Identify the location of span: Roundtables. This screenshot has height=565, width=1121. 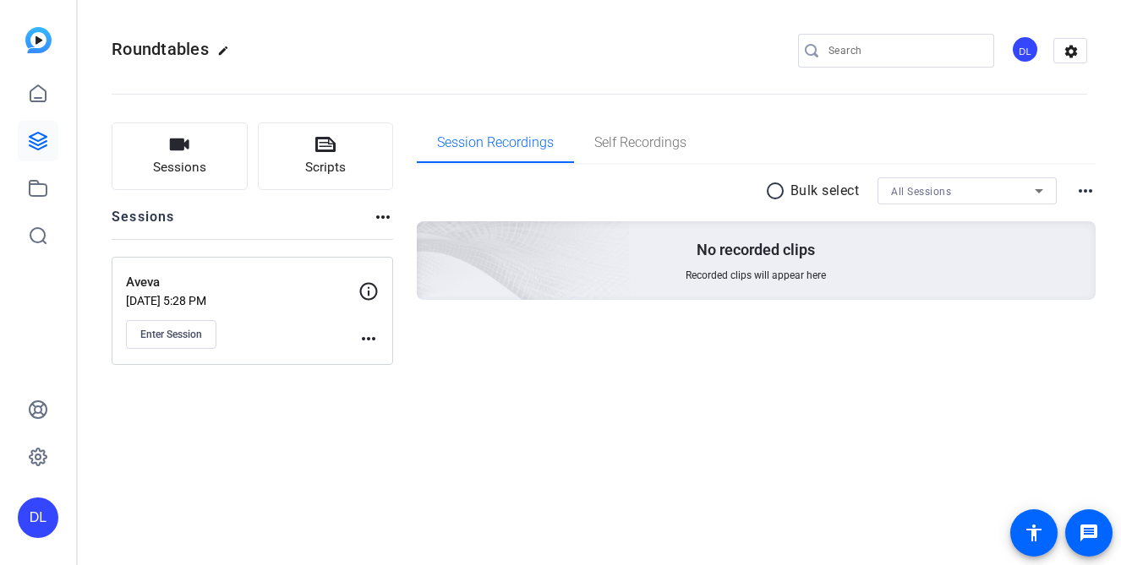
(160, 49).